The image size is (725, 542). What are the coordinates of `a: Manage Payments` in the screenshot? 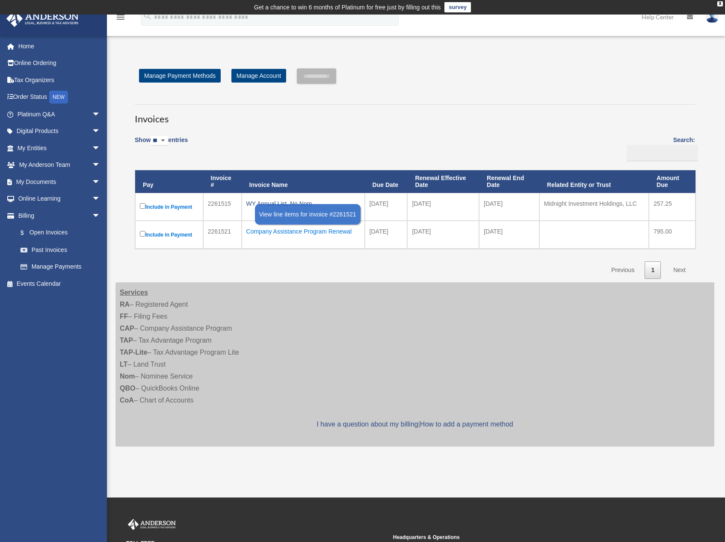 It's located at (60, 267).